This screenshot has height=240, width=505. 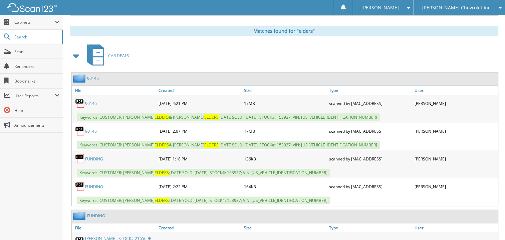 What do you see at coordinates (37, 110) in the screenshot?
I see `span: Help` at bounding box center [37, 110].